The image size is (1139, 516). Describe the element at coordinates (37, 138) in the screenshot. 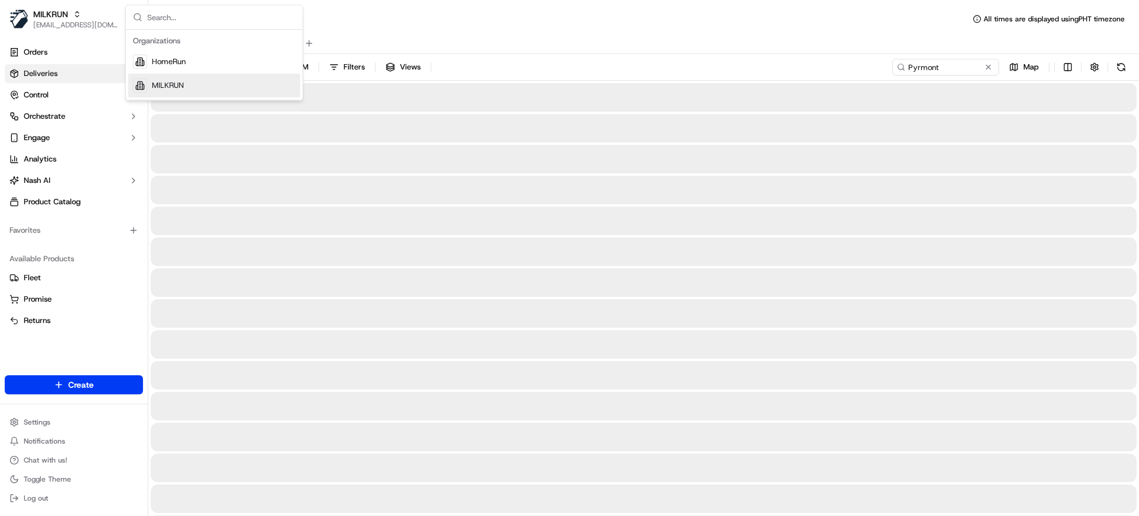

I see `span: Engage` at that location.